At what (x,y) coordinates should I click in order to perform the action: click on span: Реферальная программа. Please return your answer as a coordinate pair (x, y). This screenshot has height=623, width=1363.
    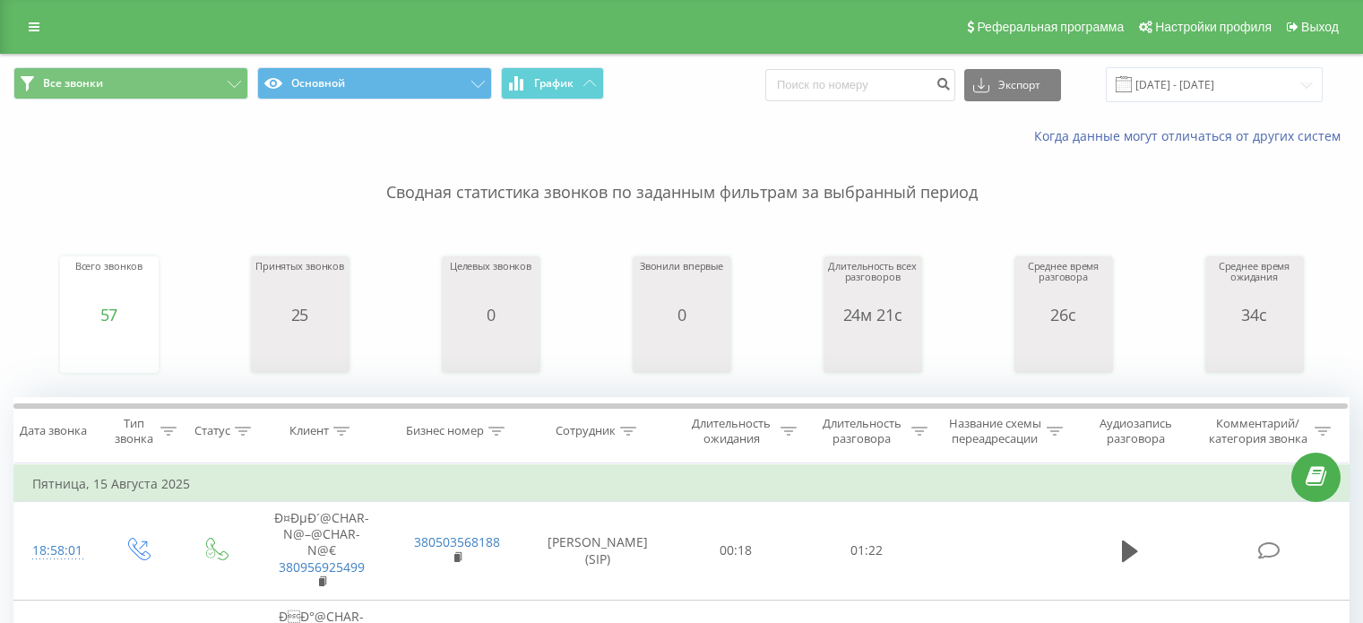
    Looking at the image, I should click on (1051, 27).